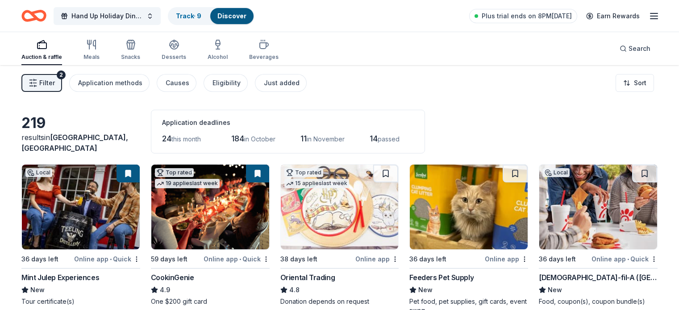 This screenshot has height=310, width=679. I want to click on span: this month, so click(186, 139).